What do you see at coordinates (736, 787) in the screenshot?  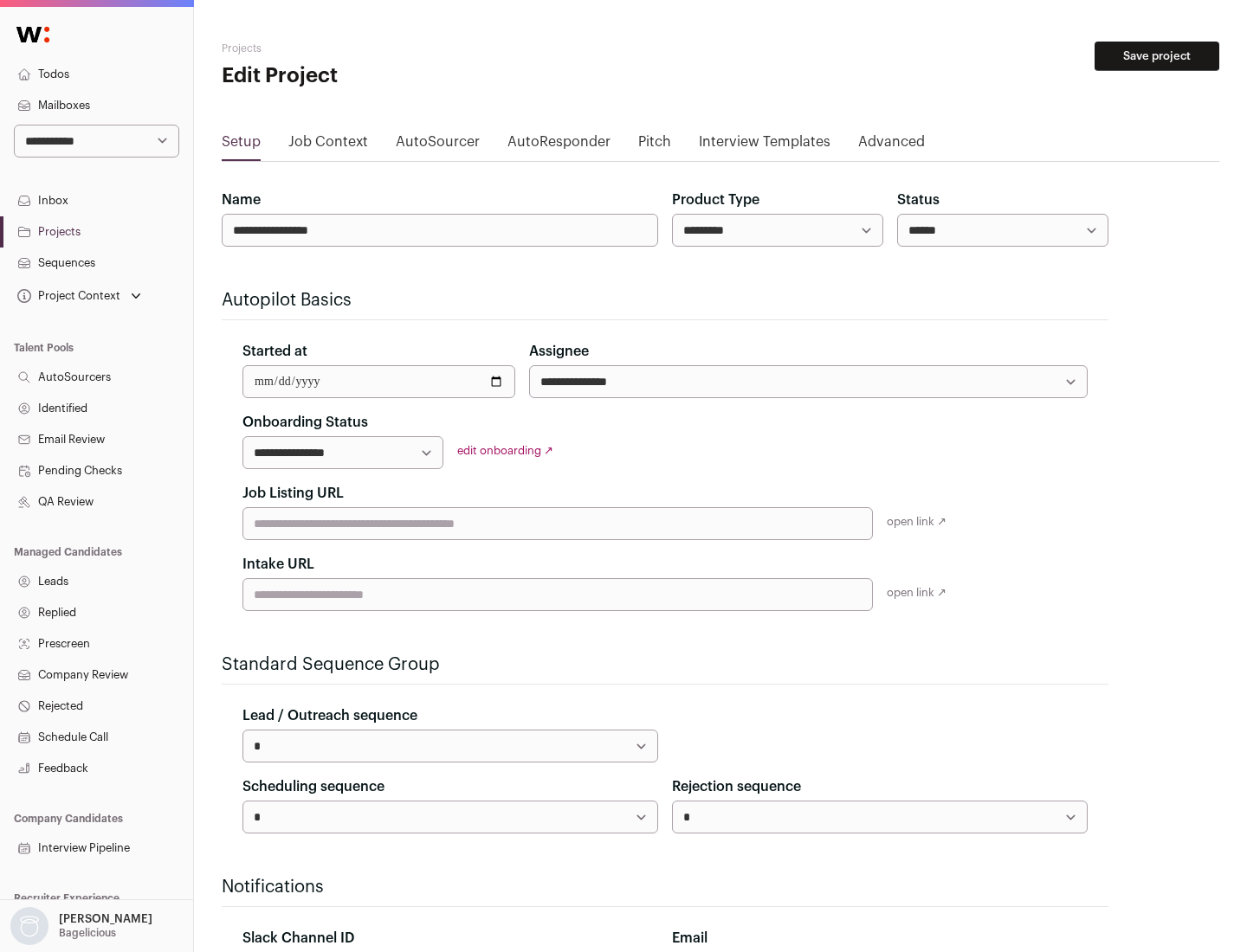 I see `label: Rejection sequence` at bounding box center [736, 787].